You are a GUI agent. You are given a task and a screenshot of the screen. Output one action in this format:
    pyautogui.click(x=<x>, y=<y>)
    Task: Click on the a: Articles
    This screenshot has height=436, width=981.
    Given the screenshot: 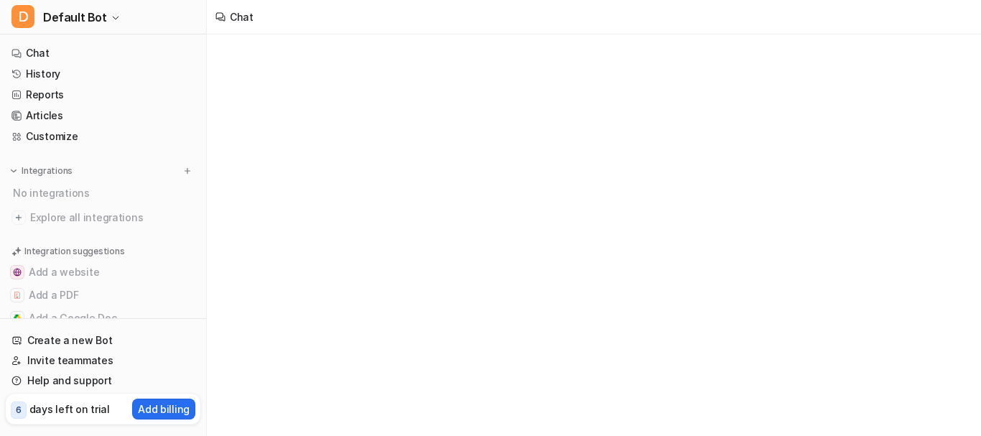 What is the action you would take?
    pyautogui.click(x=103, y=116)
    